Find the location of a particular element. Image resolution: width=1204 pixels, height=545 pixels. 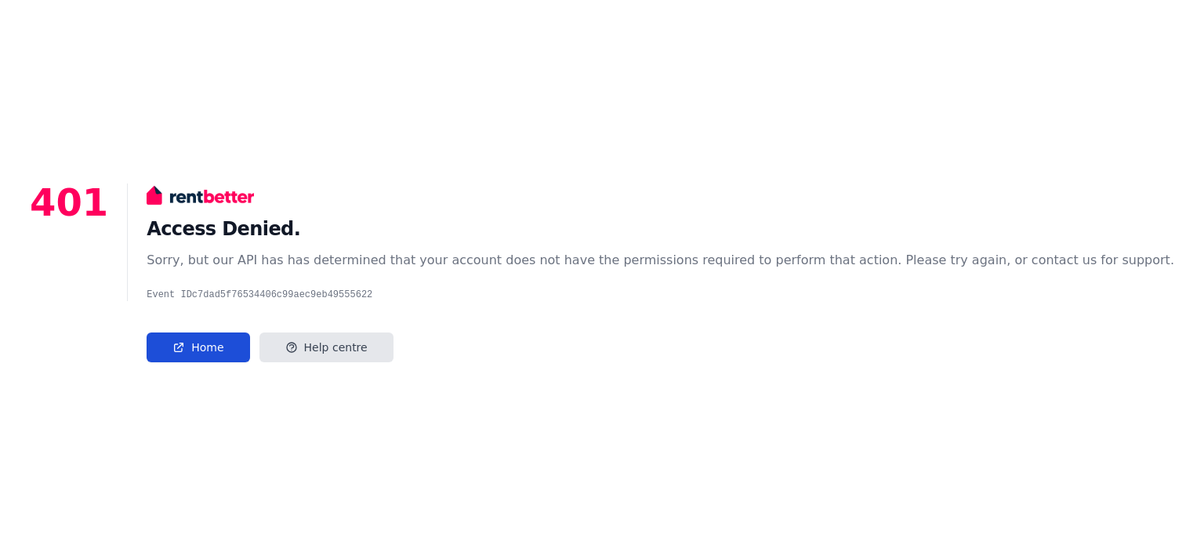

img: RentBetter logo is located at coordinates (200, 195).